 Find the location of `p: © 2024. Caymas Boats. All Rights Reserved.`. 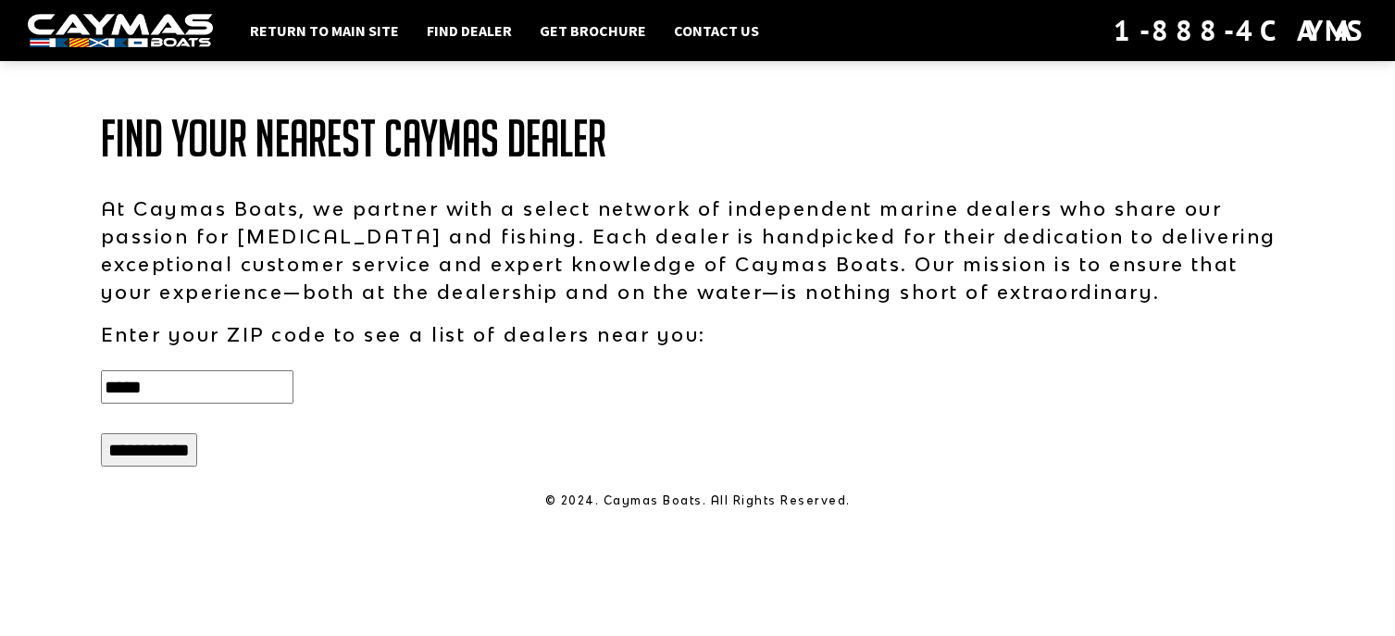

p: © 2024. Caymas Boats. All Rights Reserved. is located at coordinates (698, 501).